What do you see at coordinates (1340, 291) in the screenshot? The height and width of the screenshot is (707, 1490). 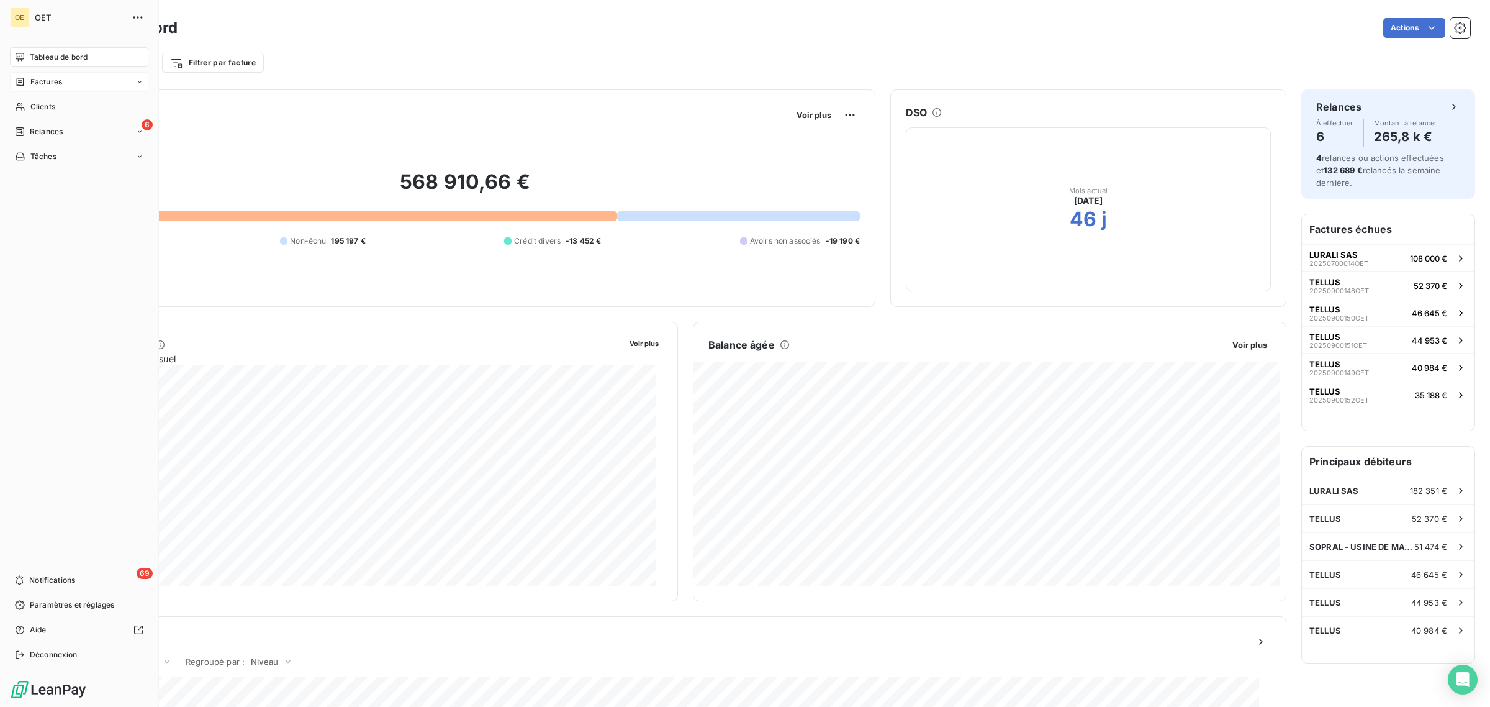 I see `span: 20250900148OET` at bounding box center [1340, 291].